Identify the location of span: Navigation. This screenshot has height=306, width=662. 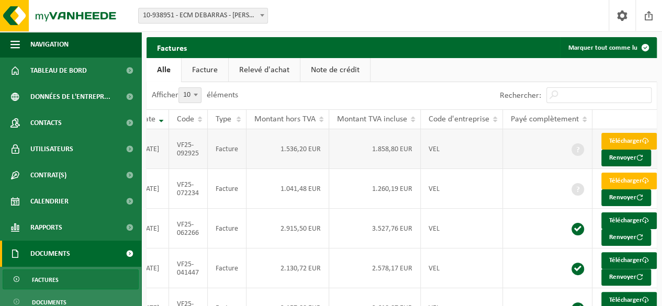
(49, 44).